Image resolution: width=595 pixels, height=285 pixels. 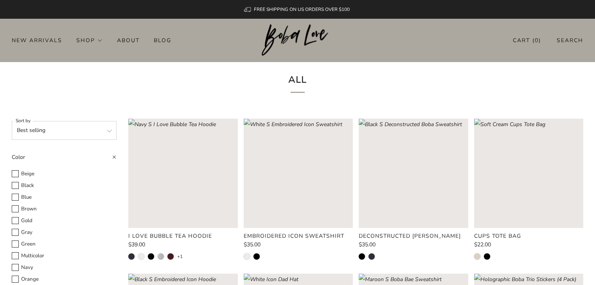 I want to click on label: Orange, so click(x=64, y=280).